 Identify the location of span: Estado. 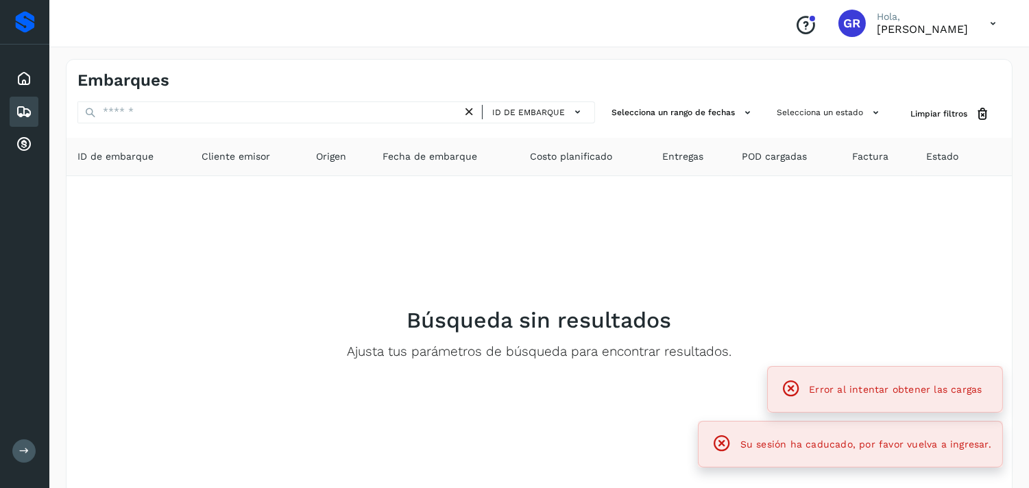
(942, 156).